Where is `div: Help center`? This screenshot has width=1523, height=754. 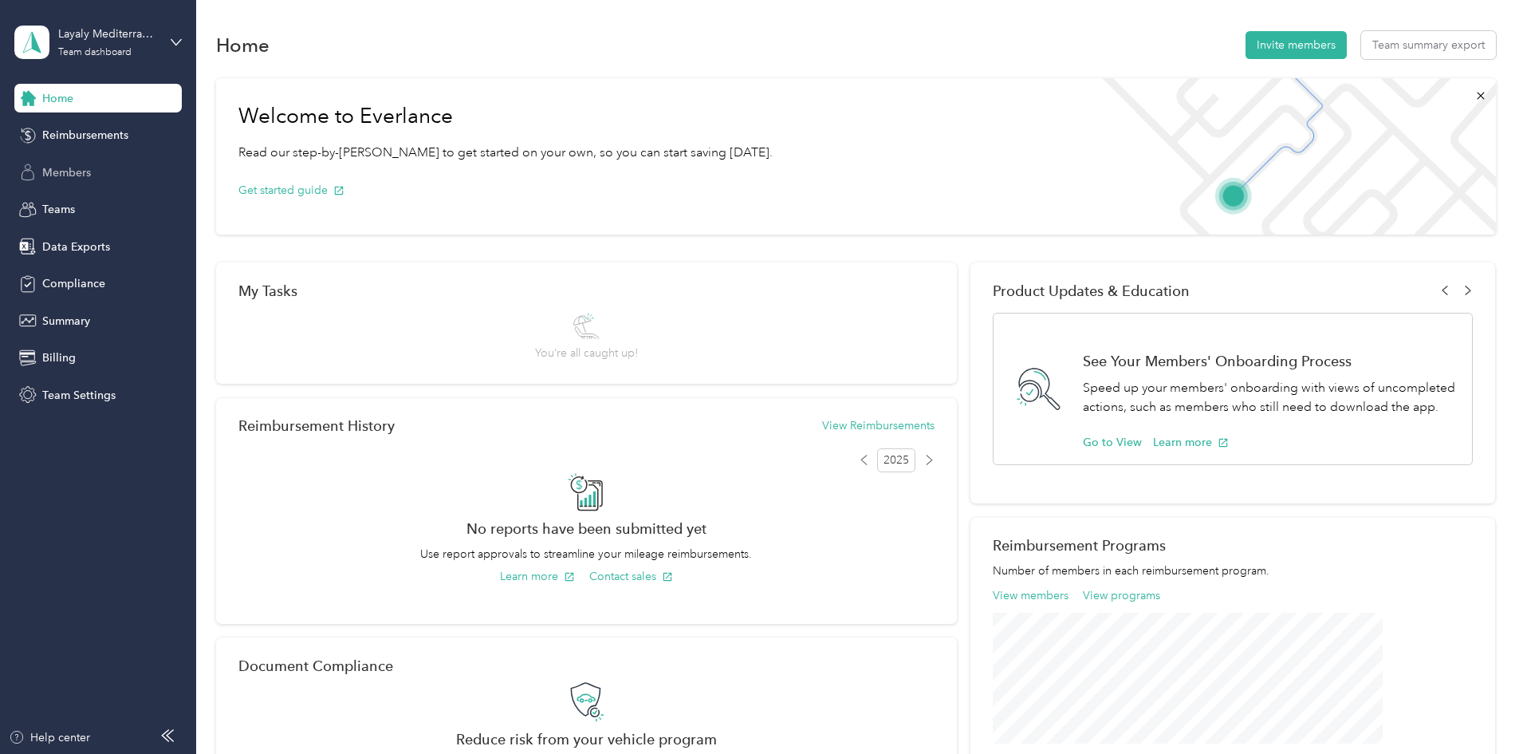 div: Help center is located at coordinates (49, 737).